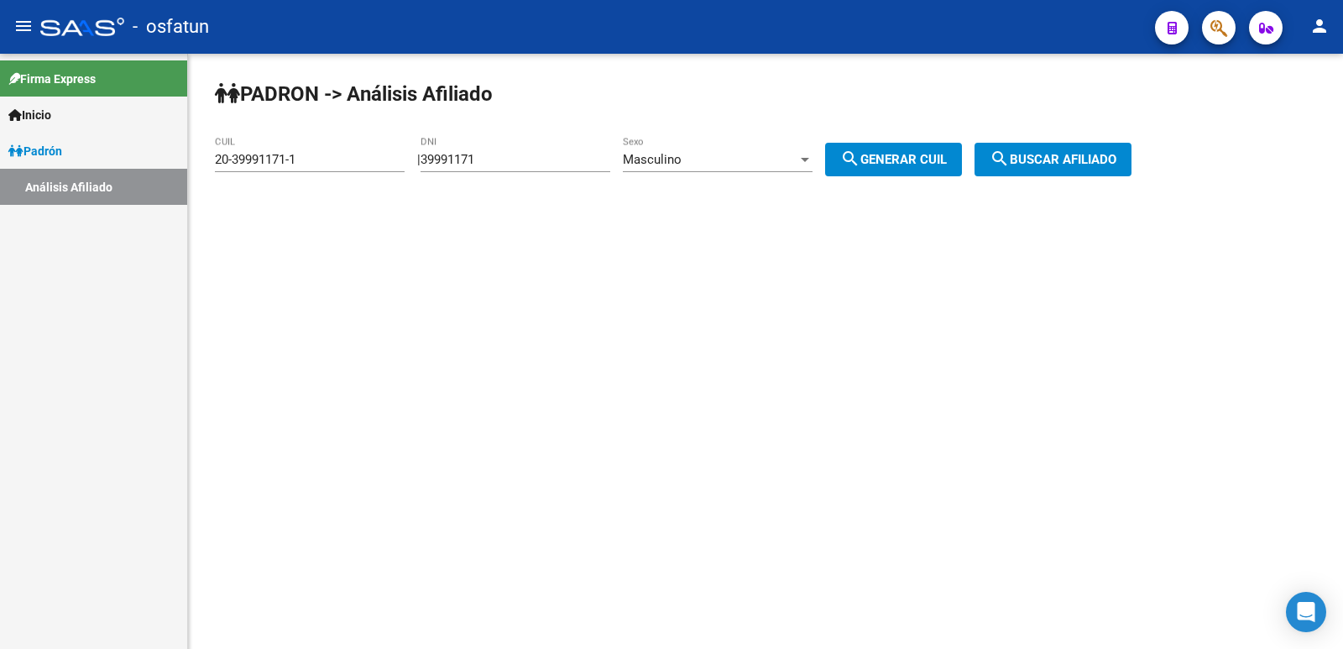 Image resolution: width=1343 pixels, height=649 pixels. Describe the element at coordinates (652, 159) in the screenshot. I see `span: Masculino` at that location.